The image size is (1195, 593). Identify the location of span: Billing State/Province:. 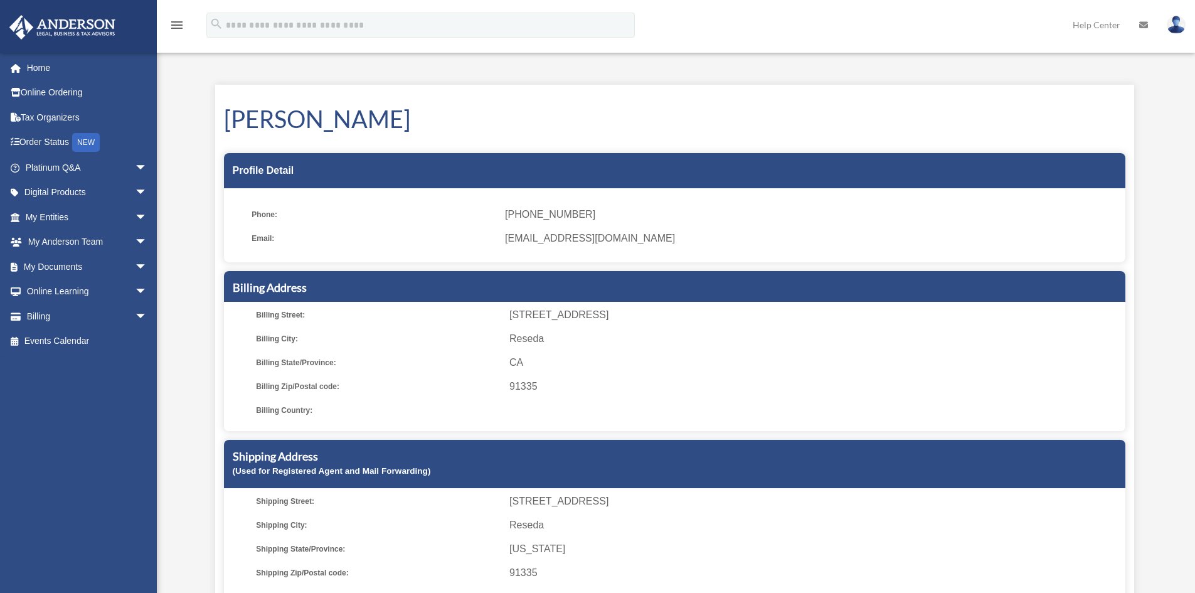
(378, 363).